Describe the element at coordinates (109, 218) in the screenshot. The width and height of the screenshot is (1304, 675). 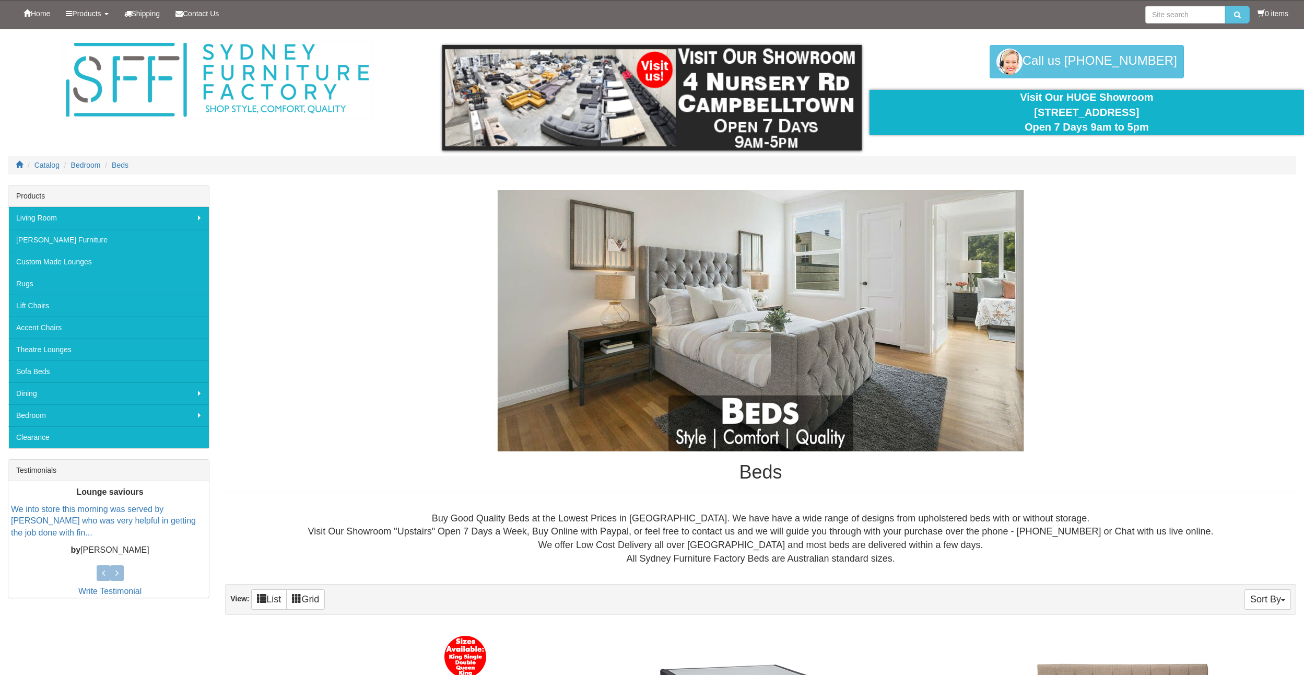
I see `a: Living Room` at that location.